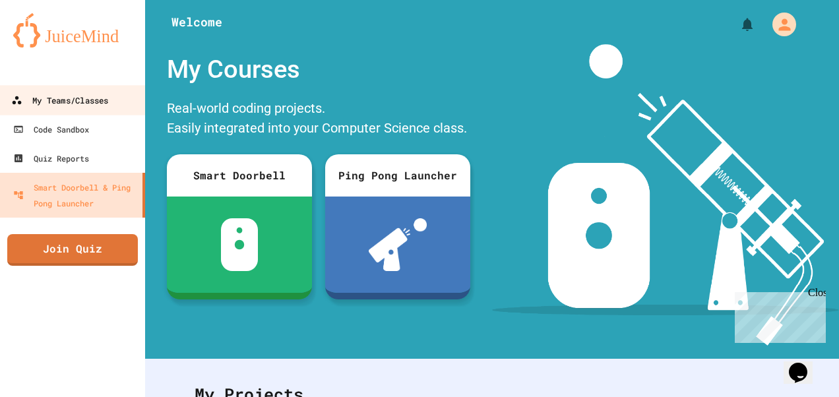  I want to click on img: ppl-with-ball.png, so click(398, 245).